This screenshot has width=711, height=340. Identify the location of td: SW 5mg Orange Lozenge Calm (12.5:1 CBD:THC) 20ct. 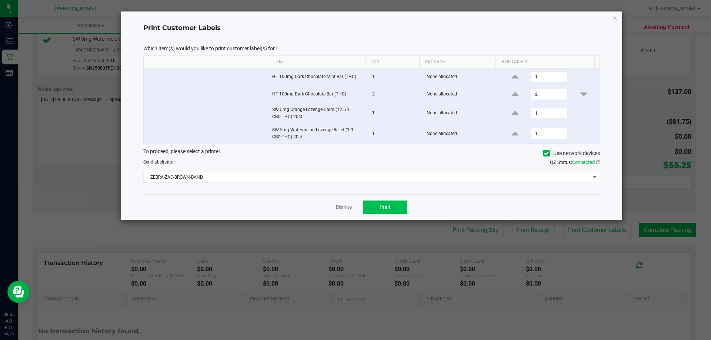
(318, 113).